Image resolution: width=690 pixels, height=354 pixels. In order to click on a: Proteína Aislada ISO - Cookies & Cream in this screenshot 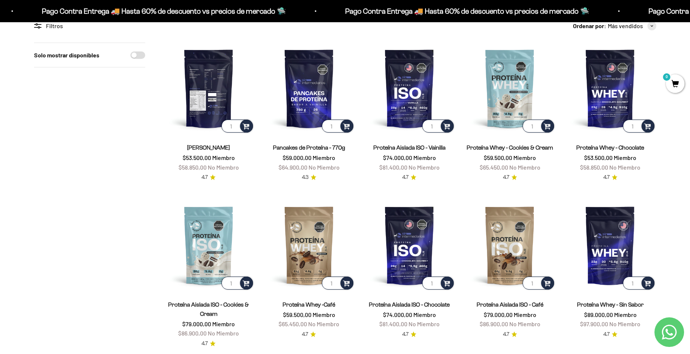, I will do `click(209, 309)`.